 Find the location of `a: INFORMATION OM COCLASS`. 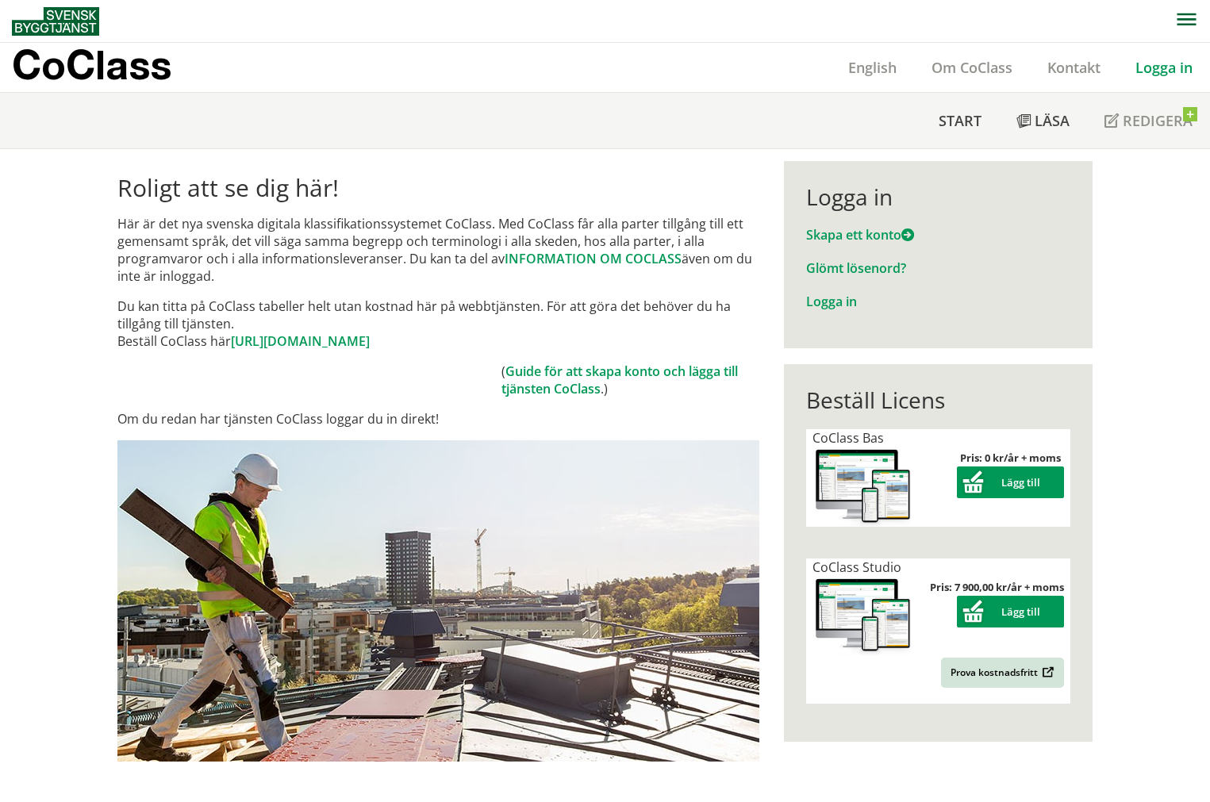

a: INFORMATION OM COCLASS is located at coordinates (593, 259).